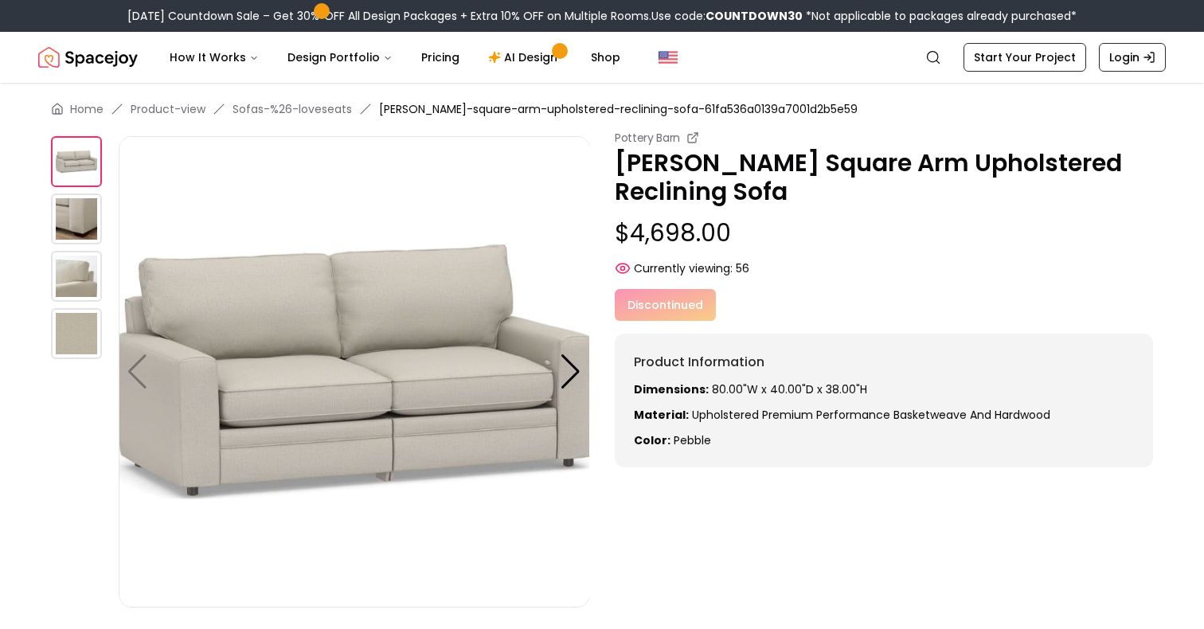  I want to click on h6: Product Information, so click(884, 362).